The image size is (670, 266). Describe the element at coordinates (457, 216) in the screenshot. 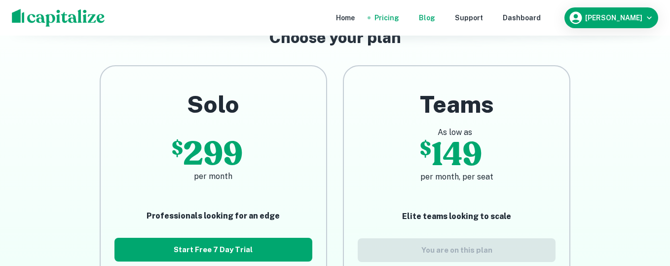

I see `p: Elite teams looking to scale` at that location.